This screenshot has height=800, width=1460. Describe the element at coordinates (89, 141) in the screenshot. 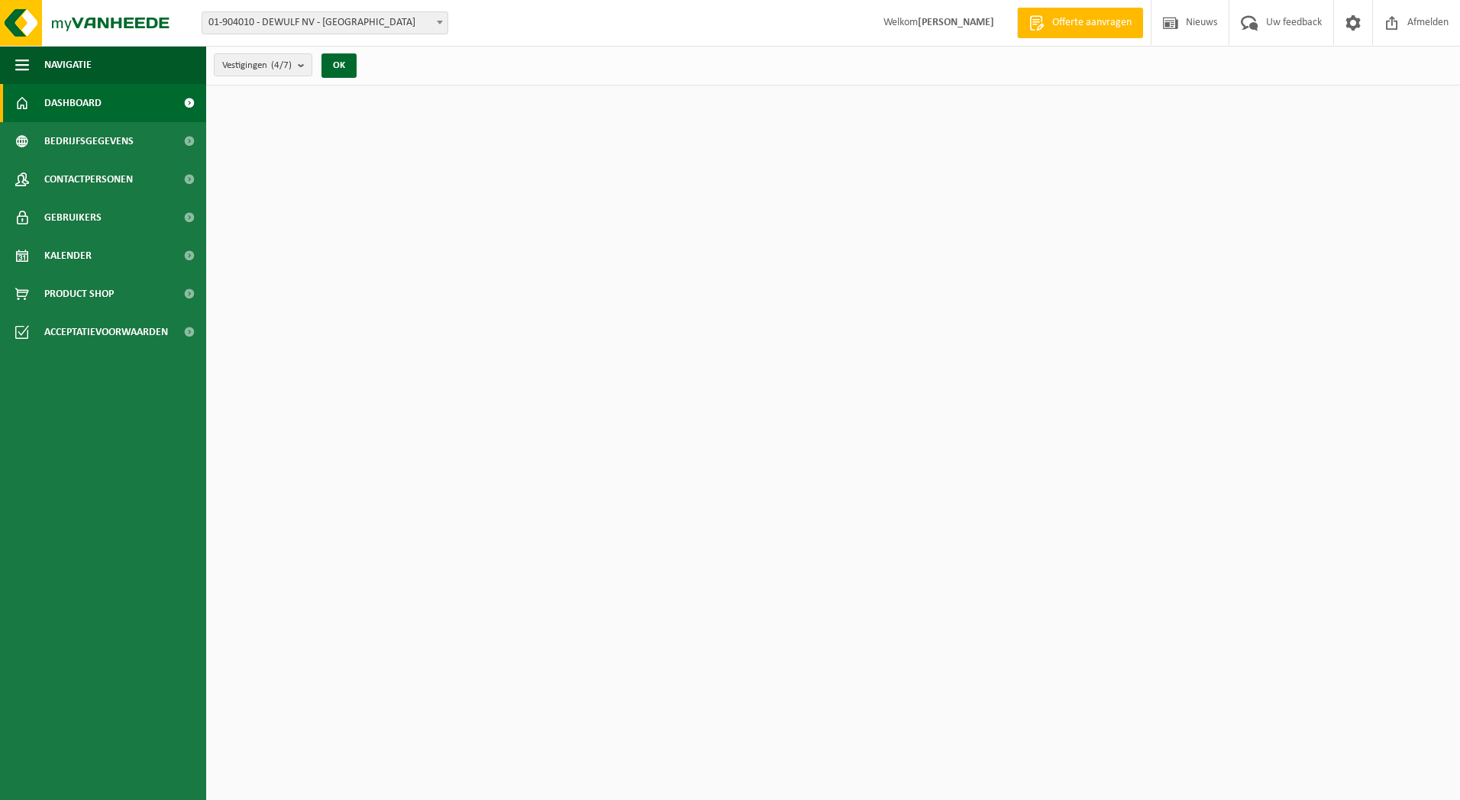

I see `span: Bedrijfsgegevens` at that location.